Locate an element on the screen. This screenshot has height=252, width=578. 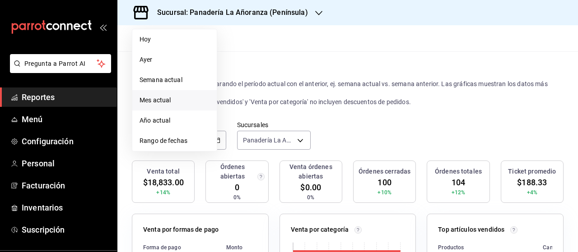
span: Hoy is located at coordinates (174, 39).